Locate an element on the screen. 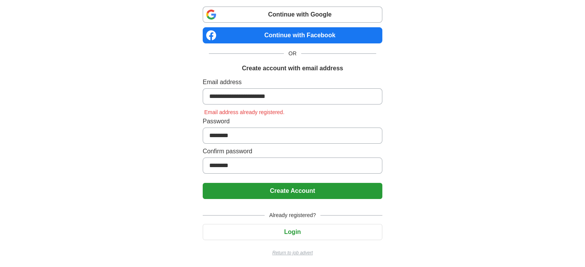  a: Login is located at coordinates (292, 232).